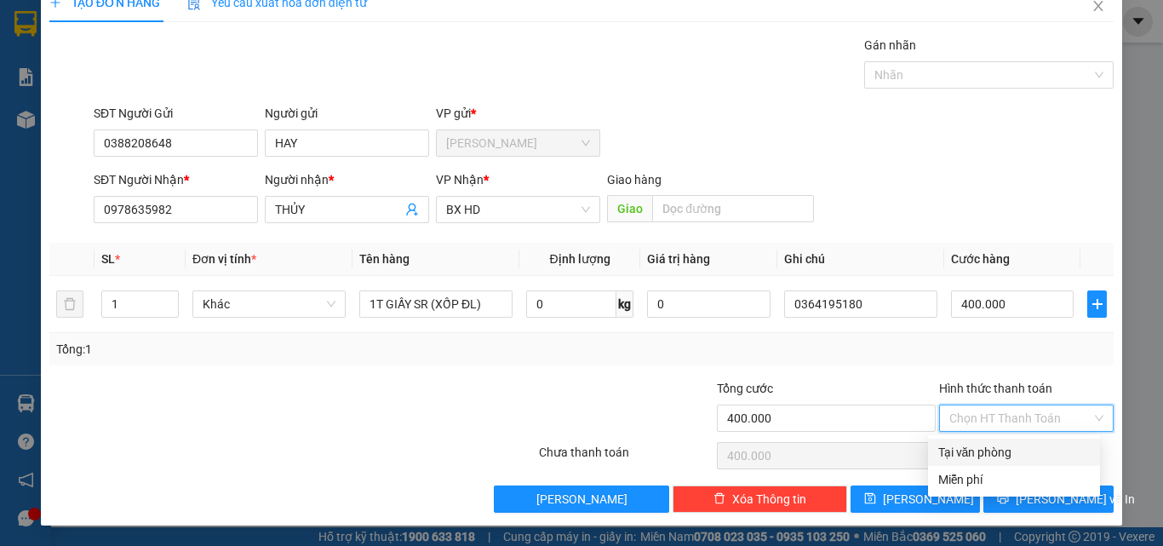  Describe the element at coordinates (175, 180) in the screenshot. I see `div: SĐT Người Nhận` at that location.